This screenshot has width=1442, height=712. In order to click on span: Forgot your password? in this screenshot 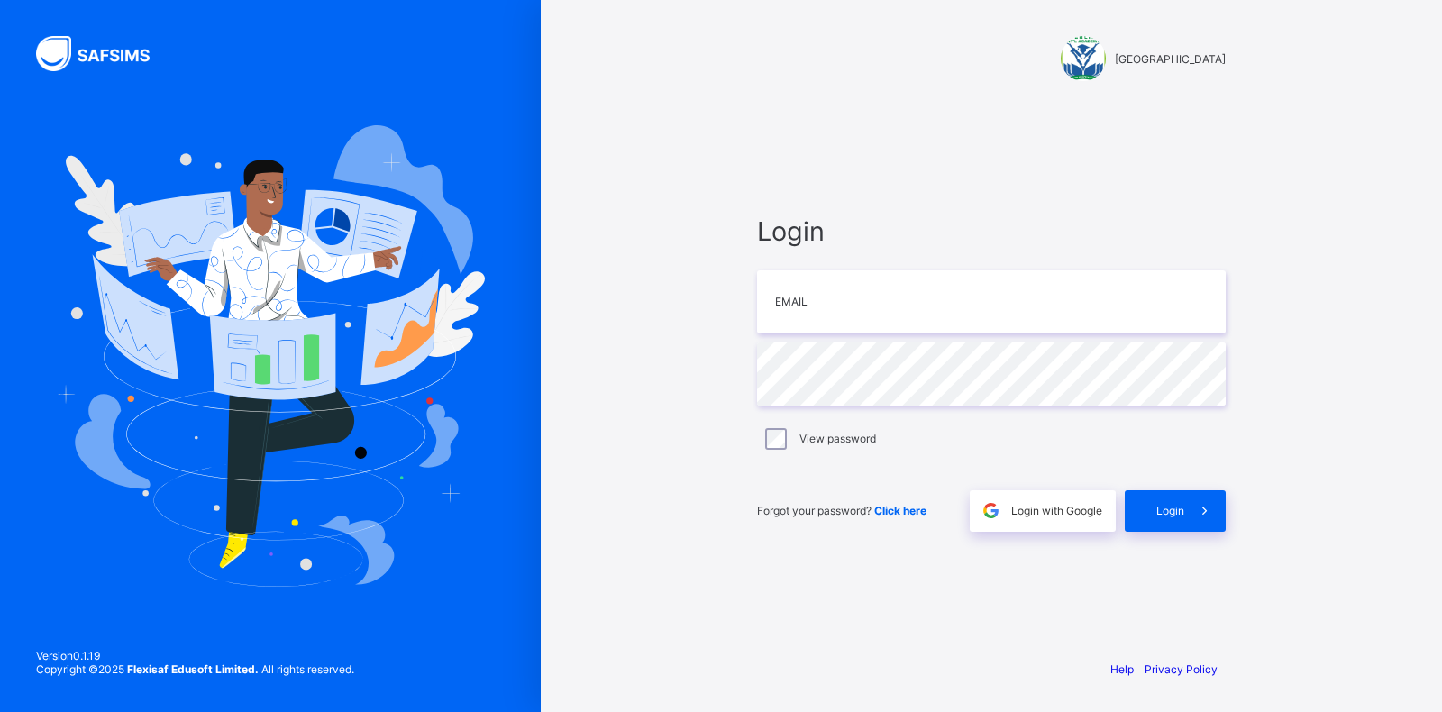, I will do `click(842, 510)`.